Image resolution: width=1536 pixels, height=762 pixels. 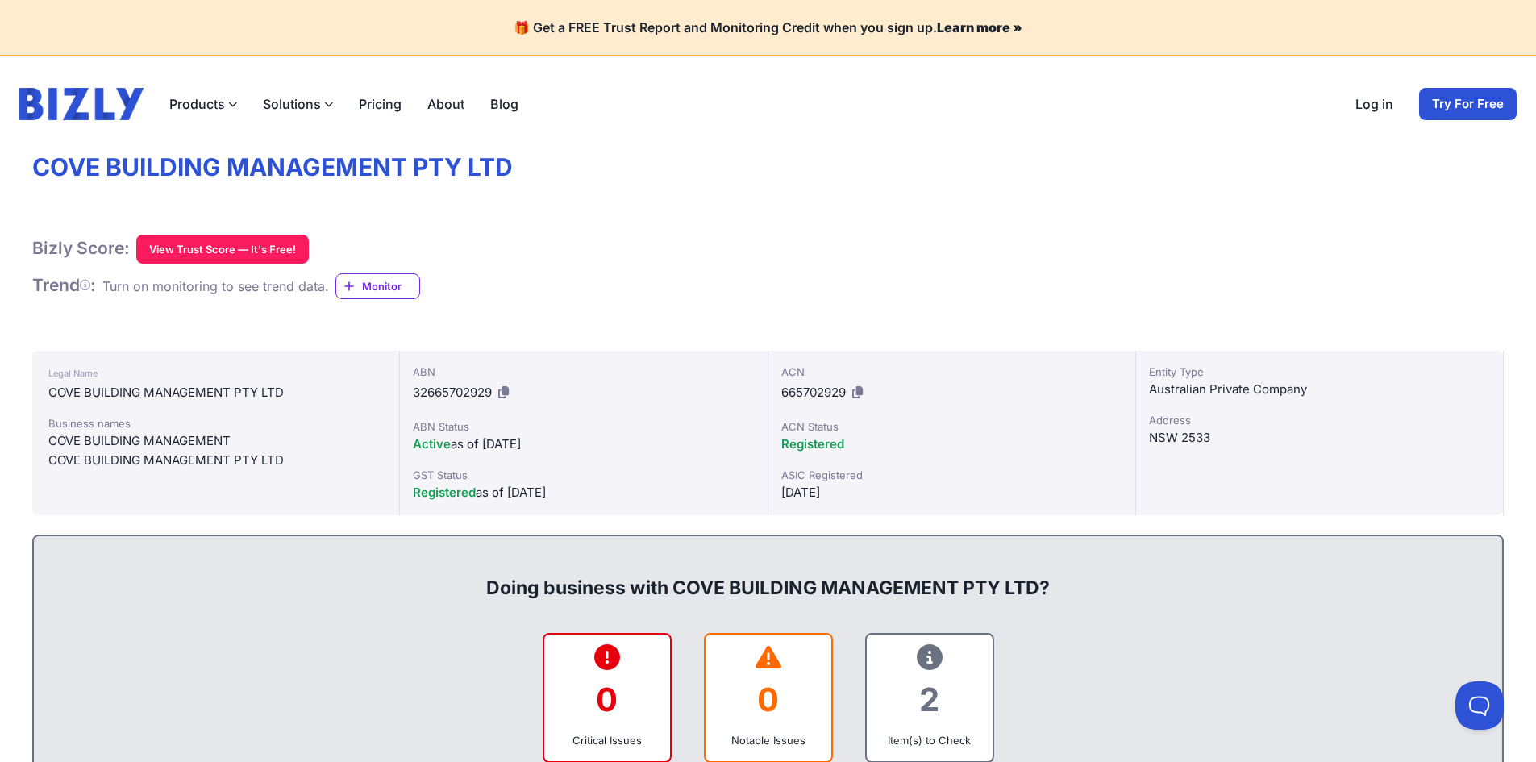 I want to click on div: ABN, so click(x=583, y=372).